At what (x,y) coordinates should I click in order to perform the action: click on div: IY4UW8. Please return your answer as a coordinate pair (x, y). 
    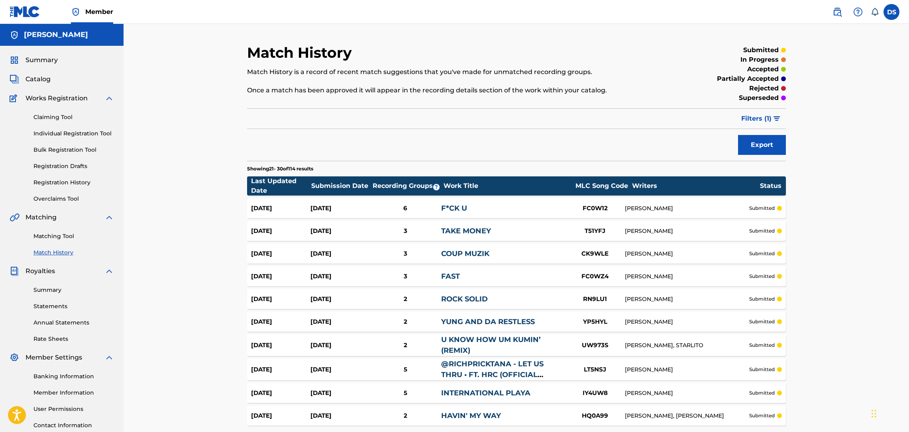
    Looking at the image, I should click on (595, 393).